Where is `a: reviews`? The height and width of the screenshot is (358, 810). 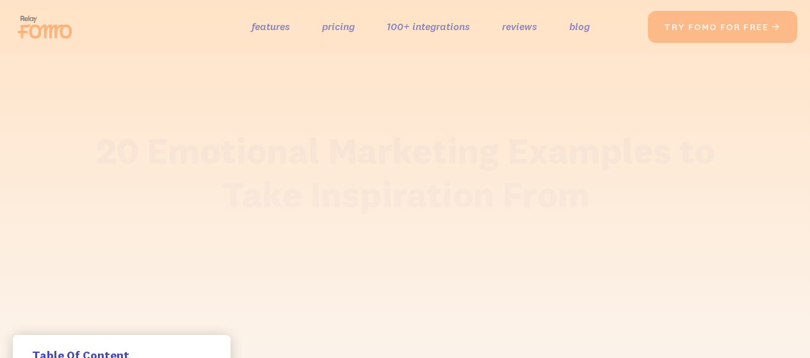 a: reviews is located at coordinates (520, 26).